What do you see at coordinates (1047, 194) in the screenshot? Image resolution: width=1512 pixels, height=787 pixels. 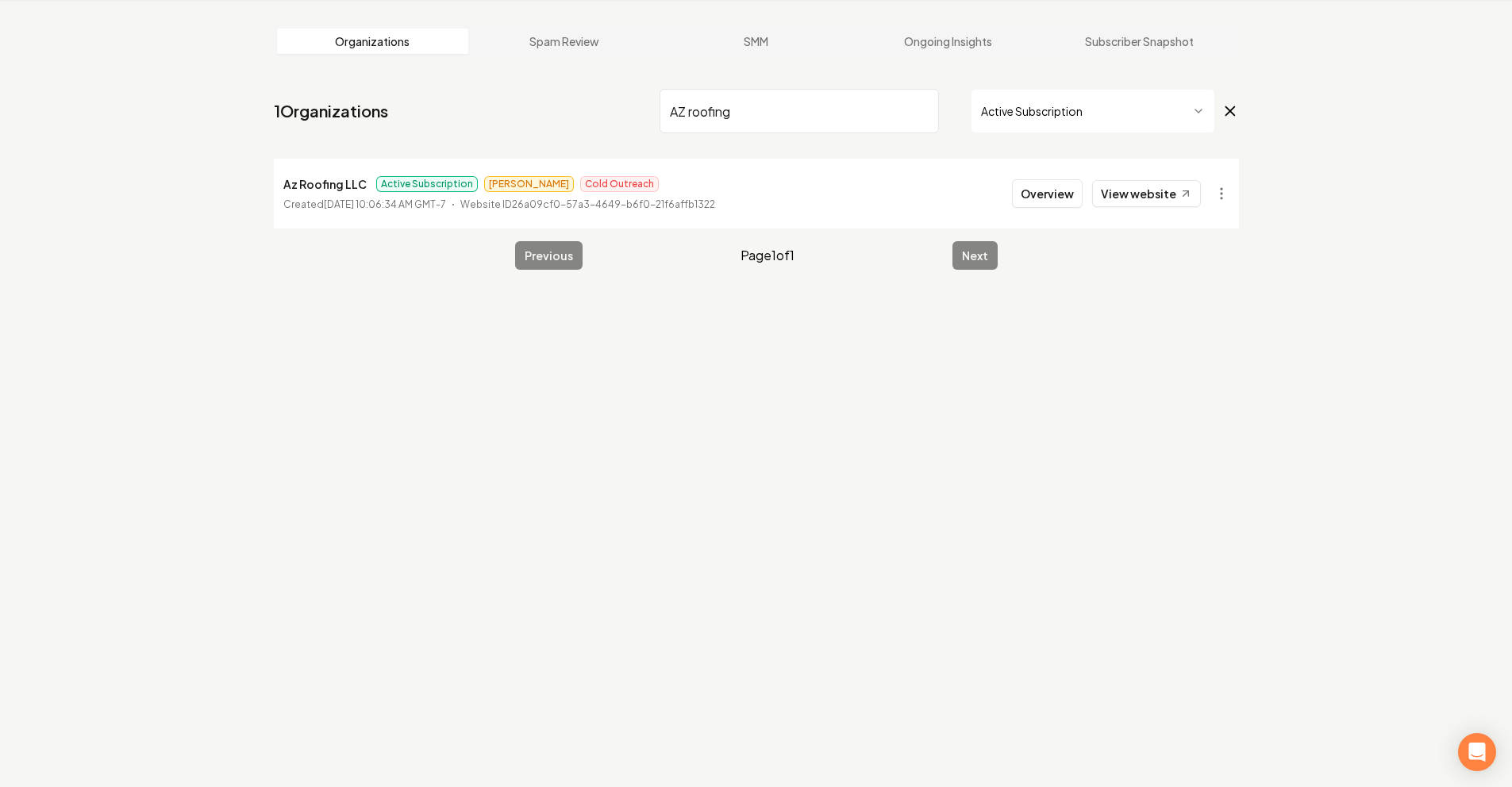 I see `button: Overview` at bounding box center [1047, 194].